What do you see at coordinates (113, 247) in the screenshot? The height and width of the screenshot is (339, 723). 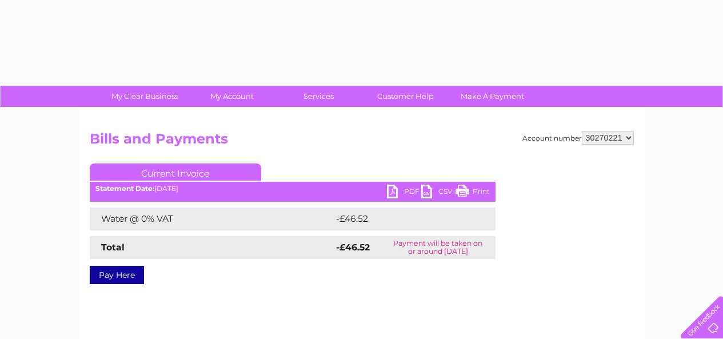 I see `strong: Total` at bounding box center [113, 247].